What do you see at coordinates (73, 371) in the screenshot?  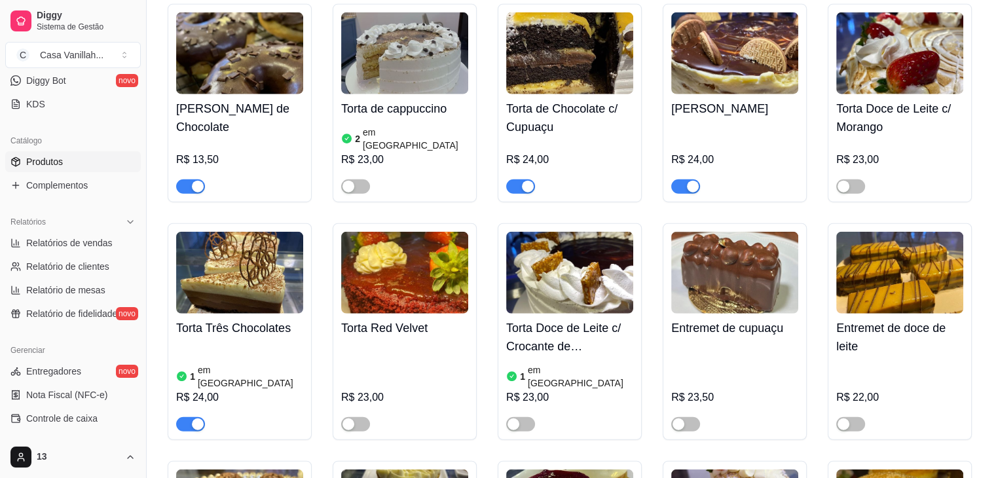 I see `a: Entregadoresnovo` at bounding box center [73, 371].